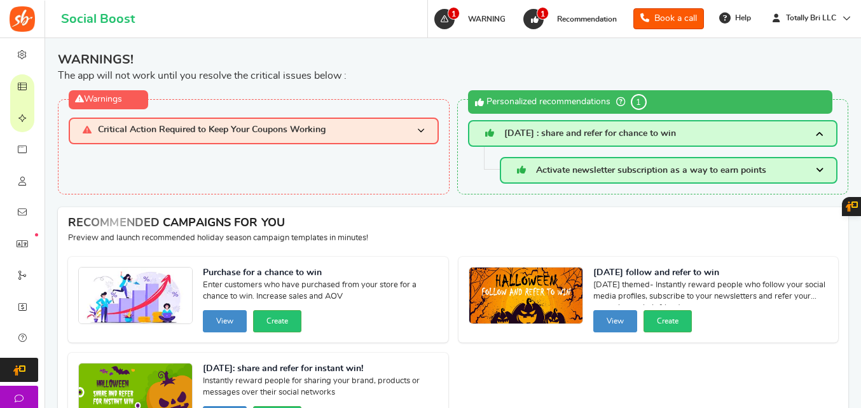 The width and height of the screenshot is (861, 408). I want to click on em: New, so click(36, 235).